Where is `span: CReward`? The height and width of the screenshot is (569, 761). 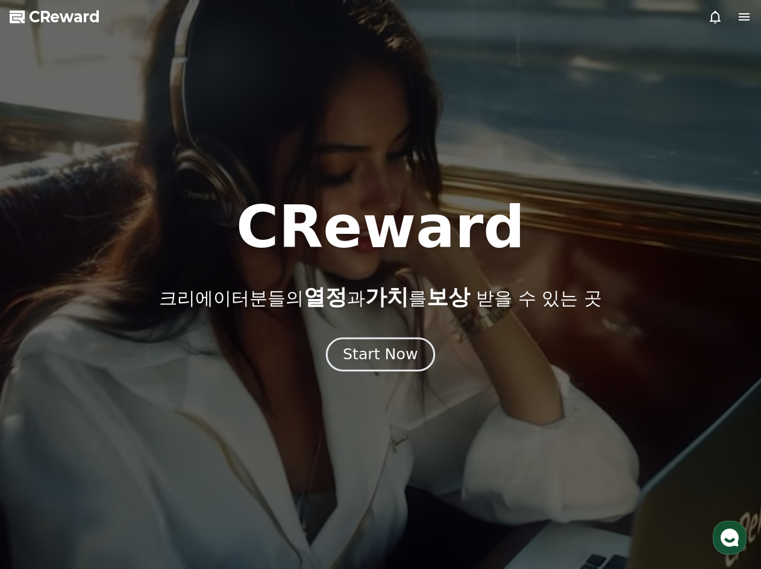 span: CReward is located at coordinates (64, 17).